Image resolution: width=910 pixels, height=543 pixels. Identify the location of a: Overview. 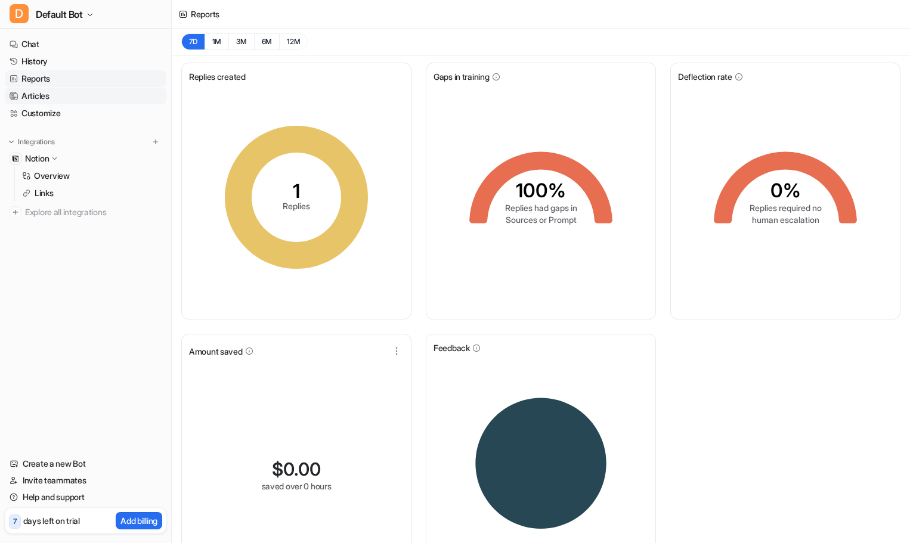
(92, 176).